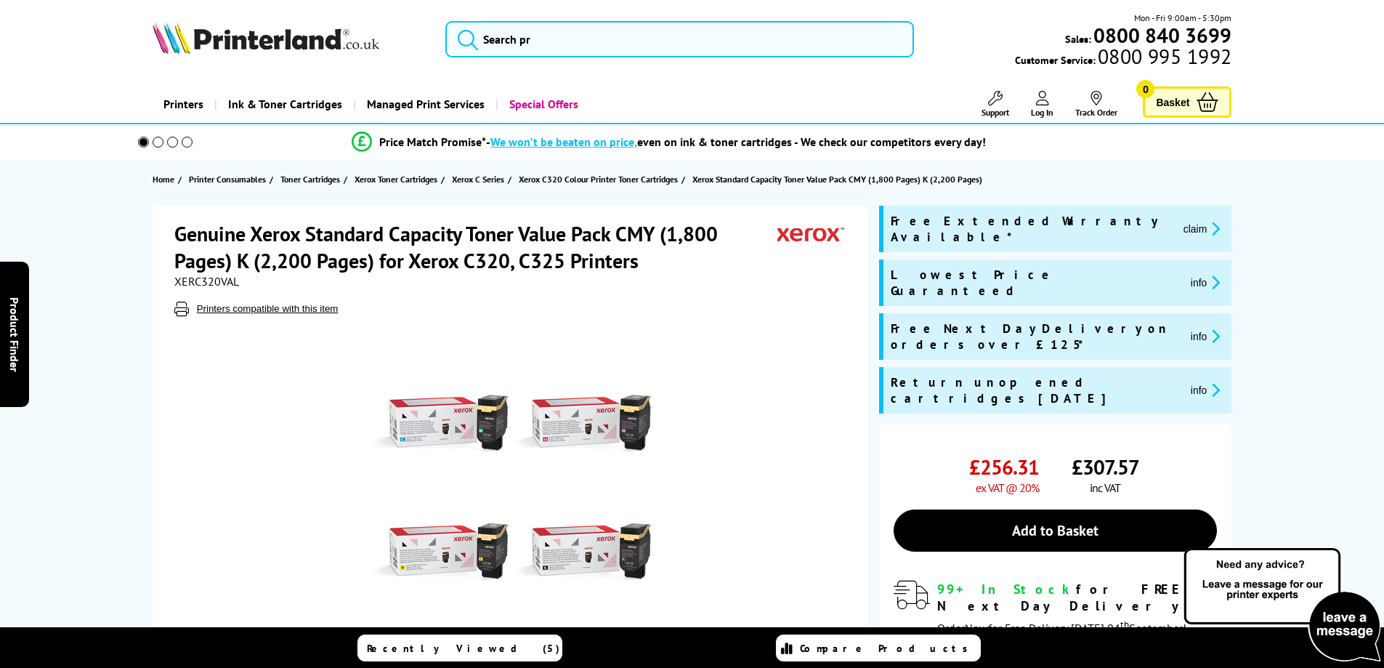 This screenshot has width=1384, height=668. I want to click on span: Customer Service:, so click(1123, 58).